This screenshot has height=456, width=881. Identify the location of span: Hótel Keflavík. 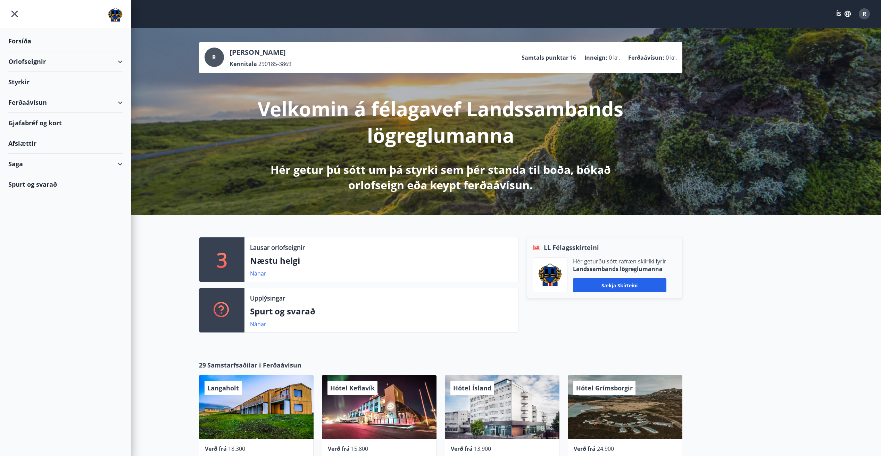
(352, 388).